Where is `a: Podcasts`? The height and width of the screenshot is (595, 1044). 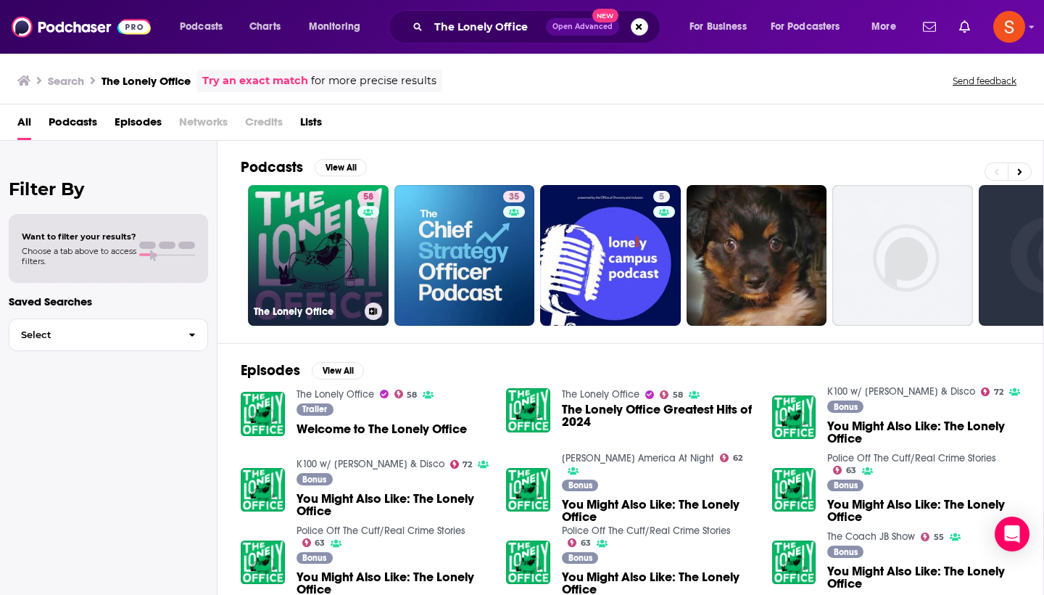
a: Podcasts is located at coordinates (73, 125).